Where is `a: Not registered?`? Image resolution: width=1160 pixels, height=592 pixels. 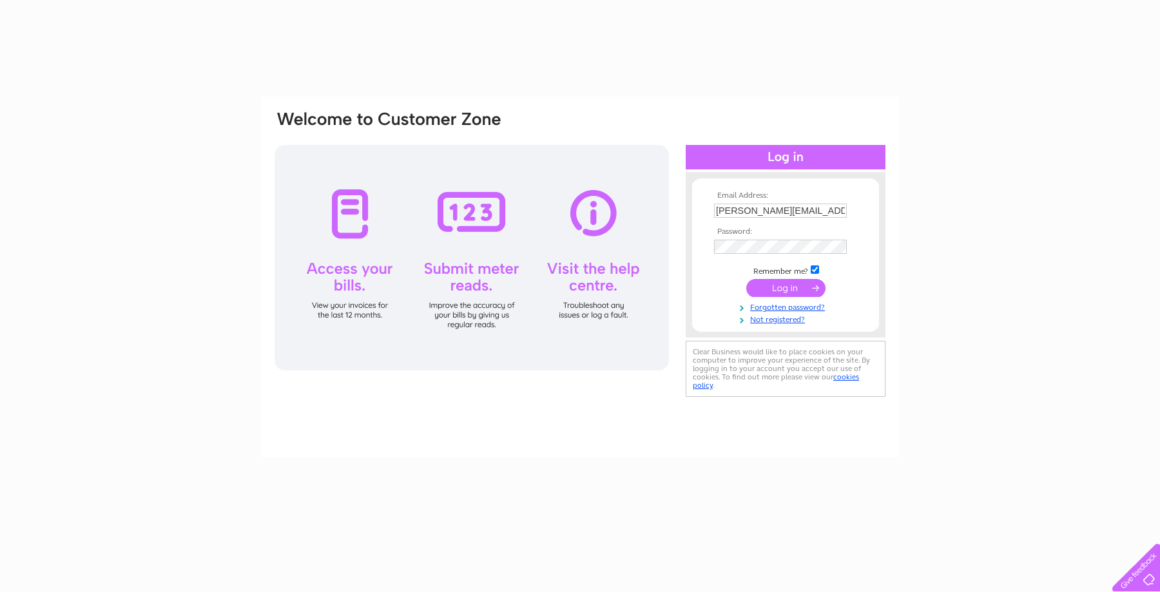 a: Not registered? is located at coordinates (787, 318).